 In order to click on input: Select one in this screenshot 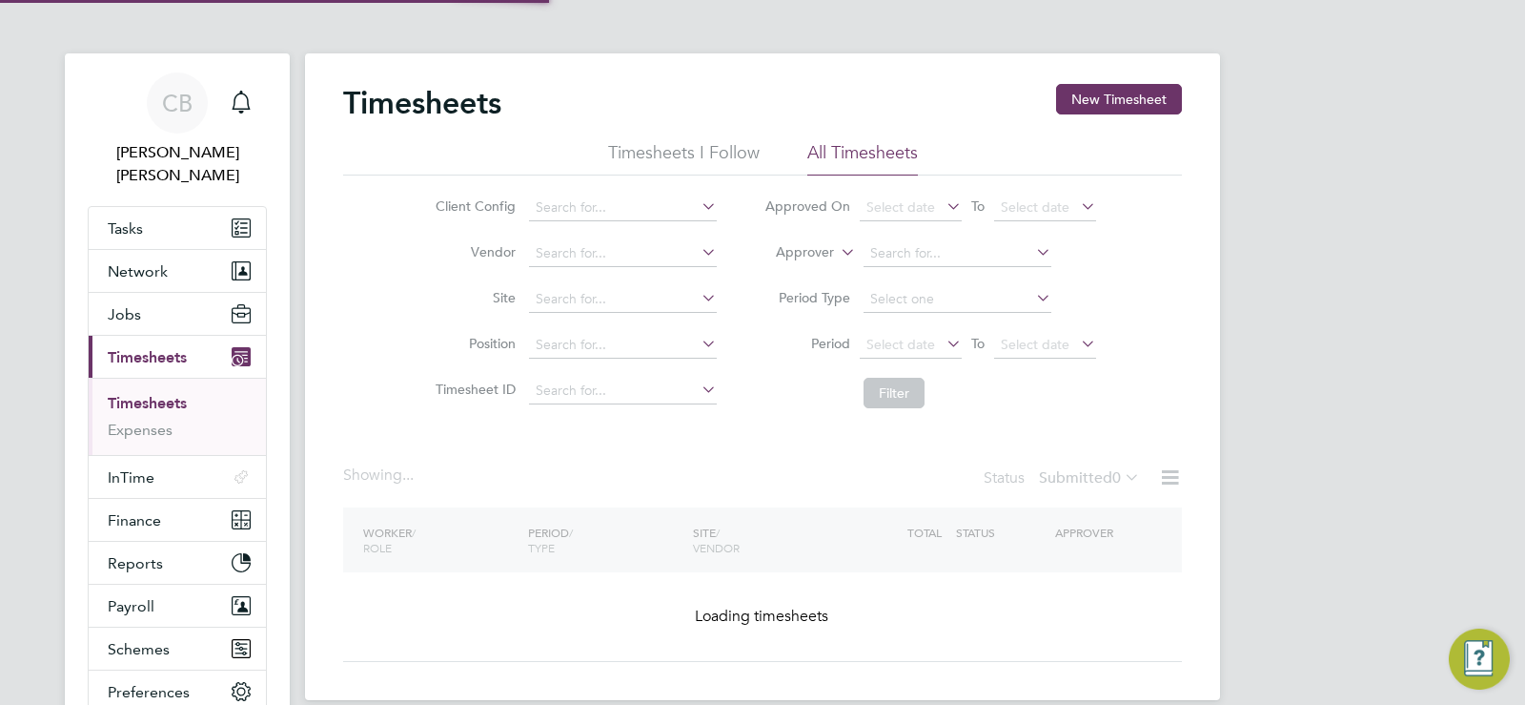, I will do `click(957, 299)`.